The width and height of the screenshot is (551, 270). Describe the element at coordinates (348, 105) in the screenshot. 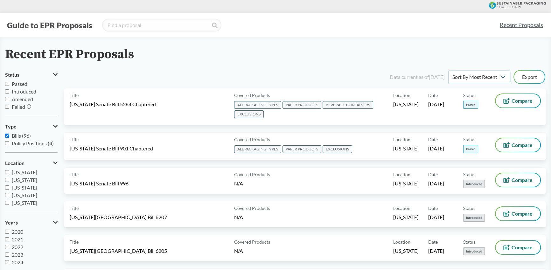

I see `span: BEVERAGE CONTAINERS` at that location.